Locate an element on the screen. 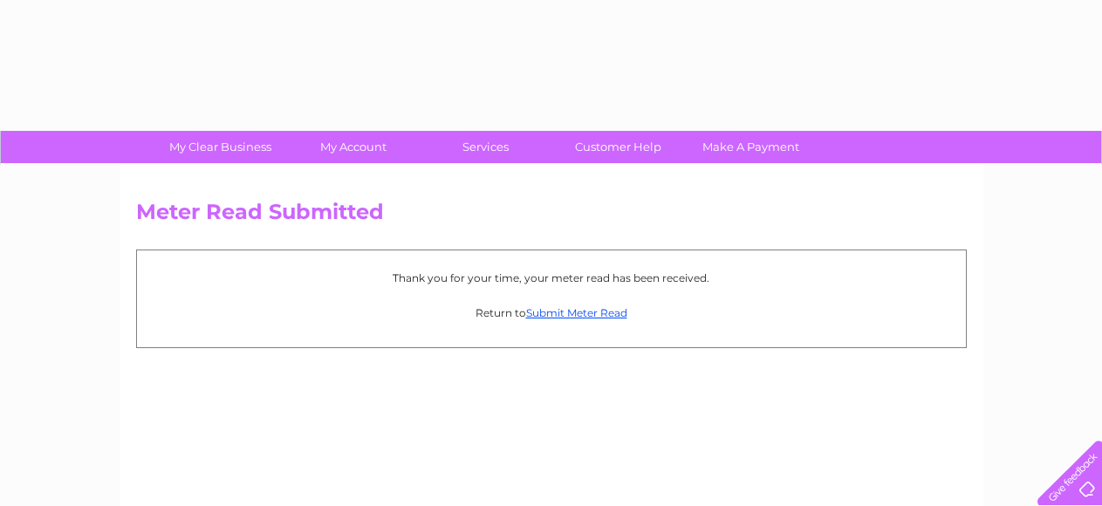 This screenshot has width=1102, height=506. a: Services is located at coordinates (485, 147).